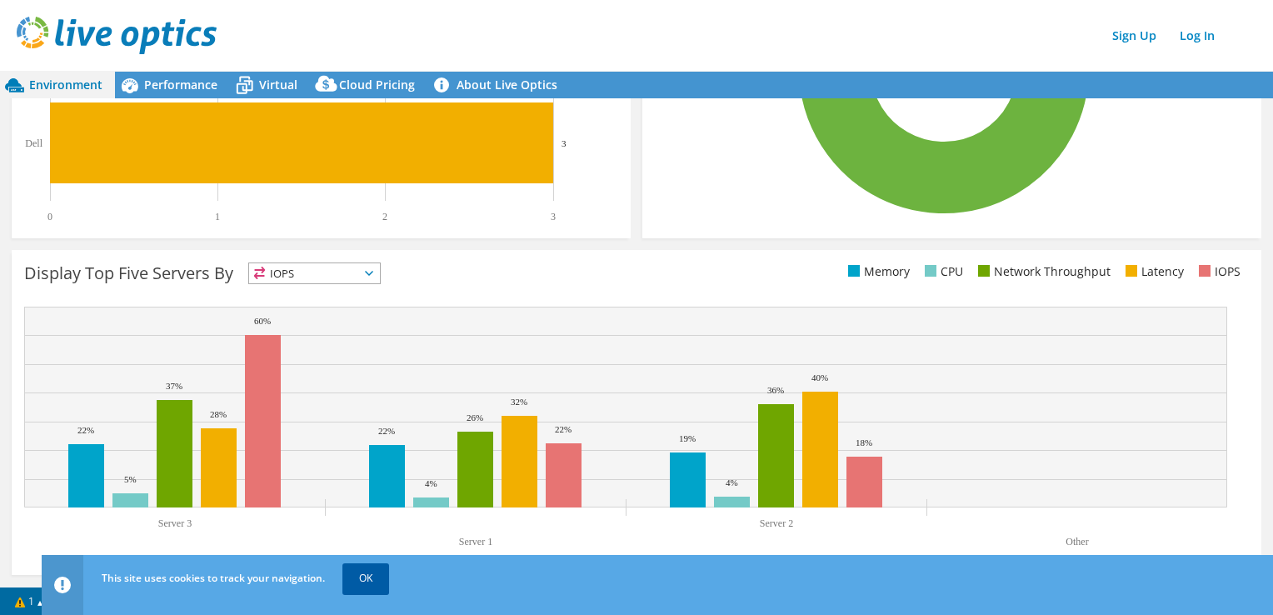  What do you see at coordinates (1076, 541) in the screenshot?
I see `text: Other` at bounding box center [1076, 541].